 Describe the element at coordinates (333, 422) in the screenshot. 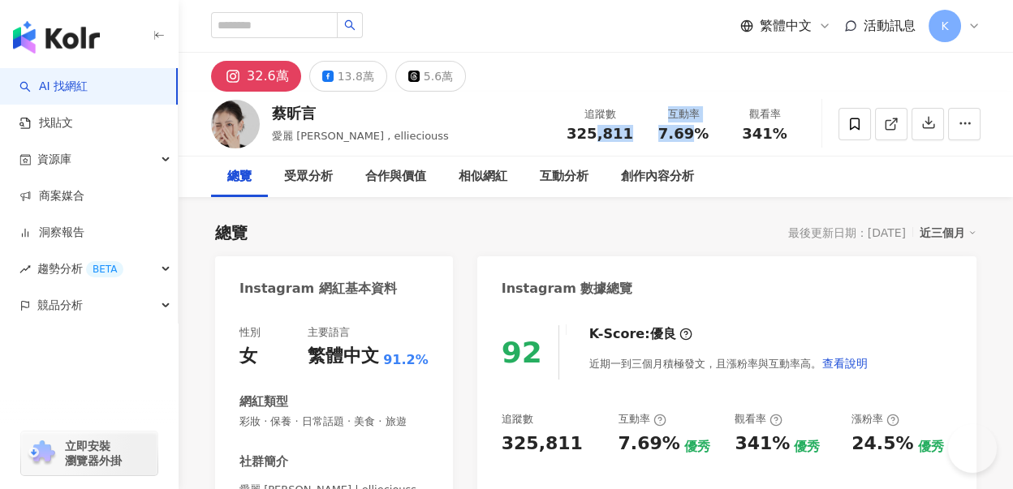

I see `span: 彩妝 · 保養 · 日常話題 · 美食 · 旅遊` at that location.